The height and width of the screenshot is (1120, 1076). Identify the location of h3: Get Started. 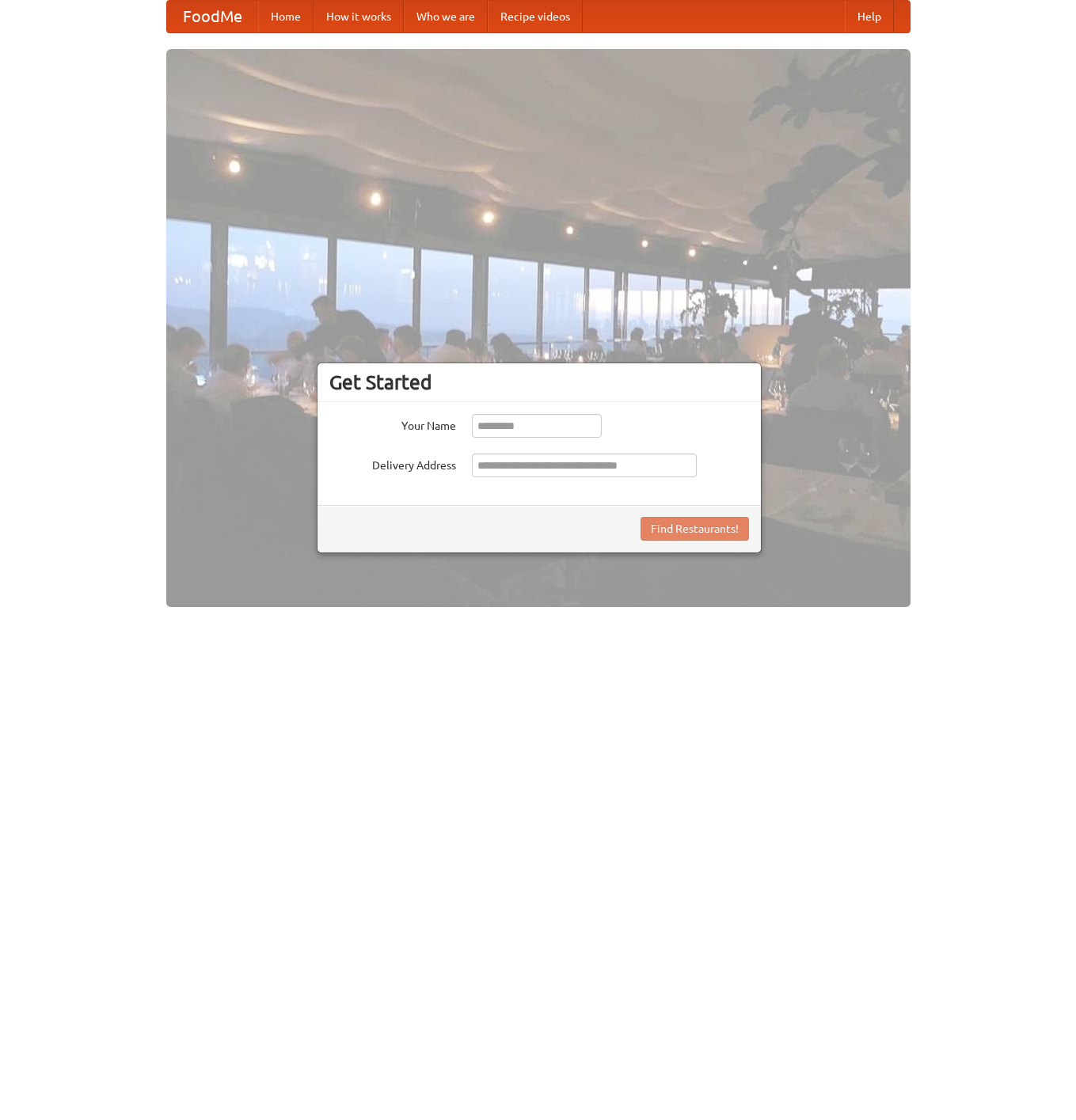
(539, 382).